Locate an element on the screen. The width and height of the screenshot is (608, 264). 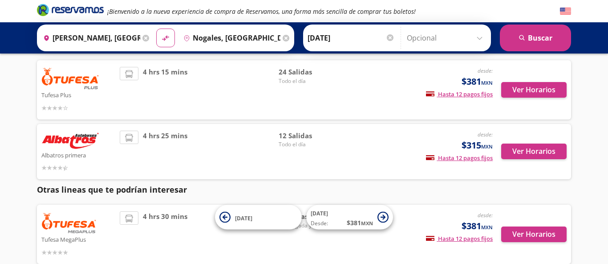
span: 4 hrs 25 mins is located at coordinates (165, 151).